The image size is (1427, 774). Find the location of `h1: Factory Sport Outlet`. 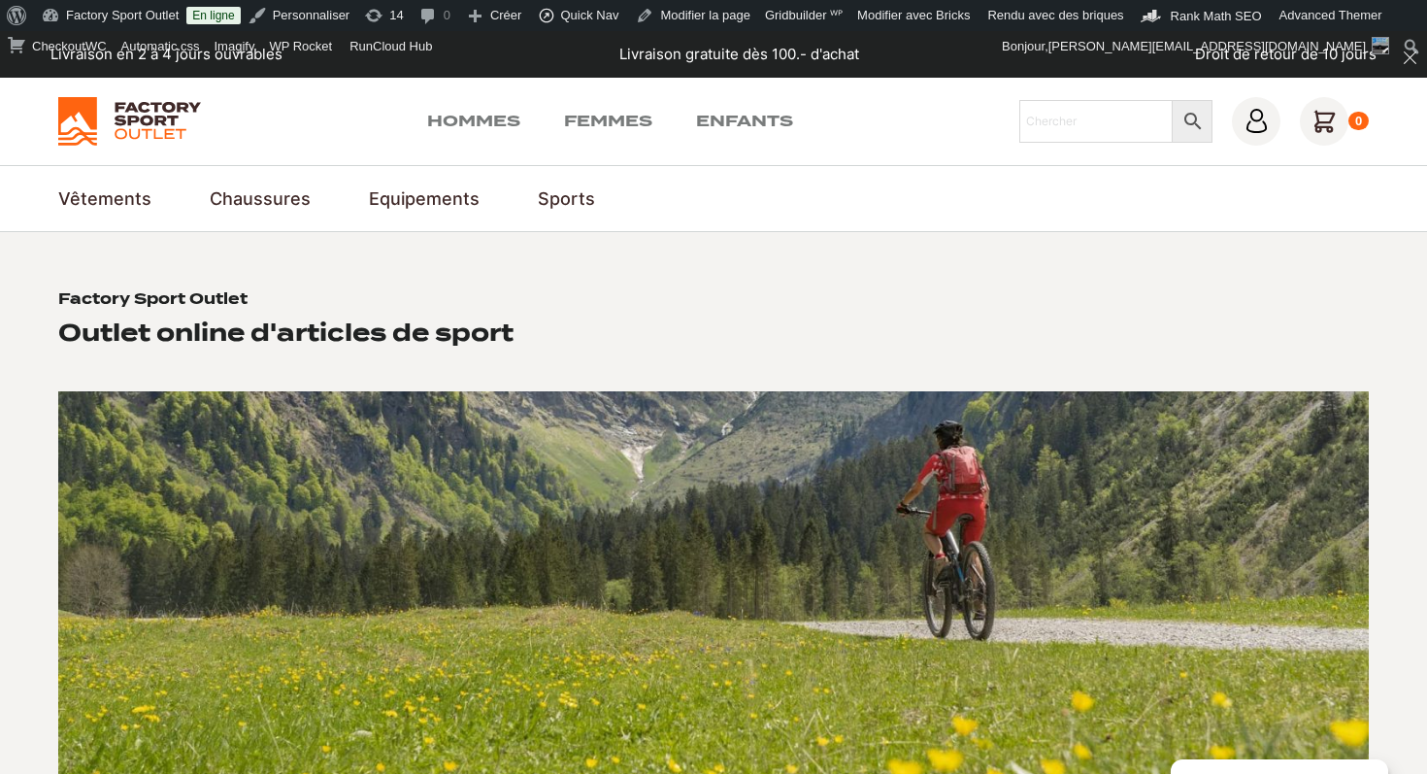

h1: Factory Sport Outlet is located at coordinates (152, 300).